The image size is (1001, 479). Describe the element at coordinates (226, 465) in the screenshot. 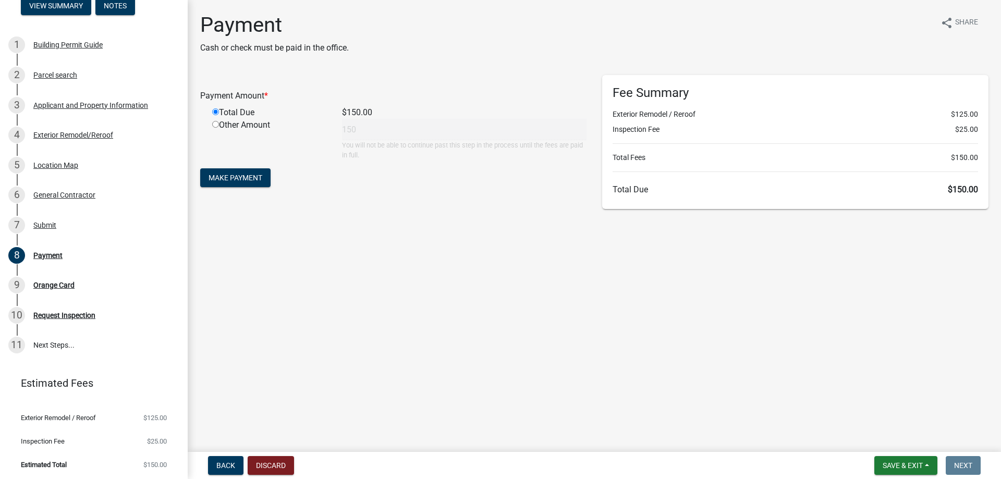

I see `button: Back` at that location.